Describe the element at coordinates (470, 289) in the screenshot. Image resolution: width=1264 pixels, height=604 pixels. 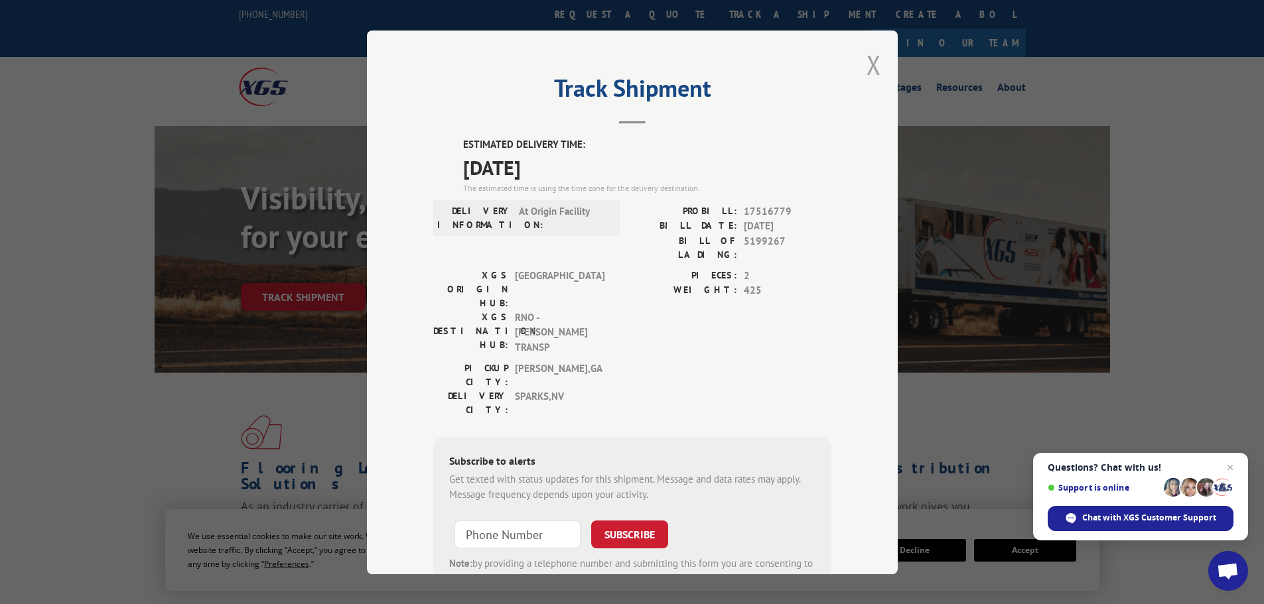
I see `label: XGS ORIGIN HUB:` at that location.